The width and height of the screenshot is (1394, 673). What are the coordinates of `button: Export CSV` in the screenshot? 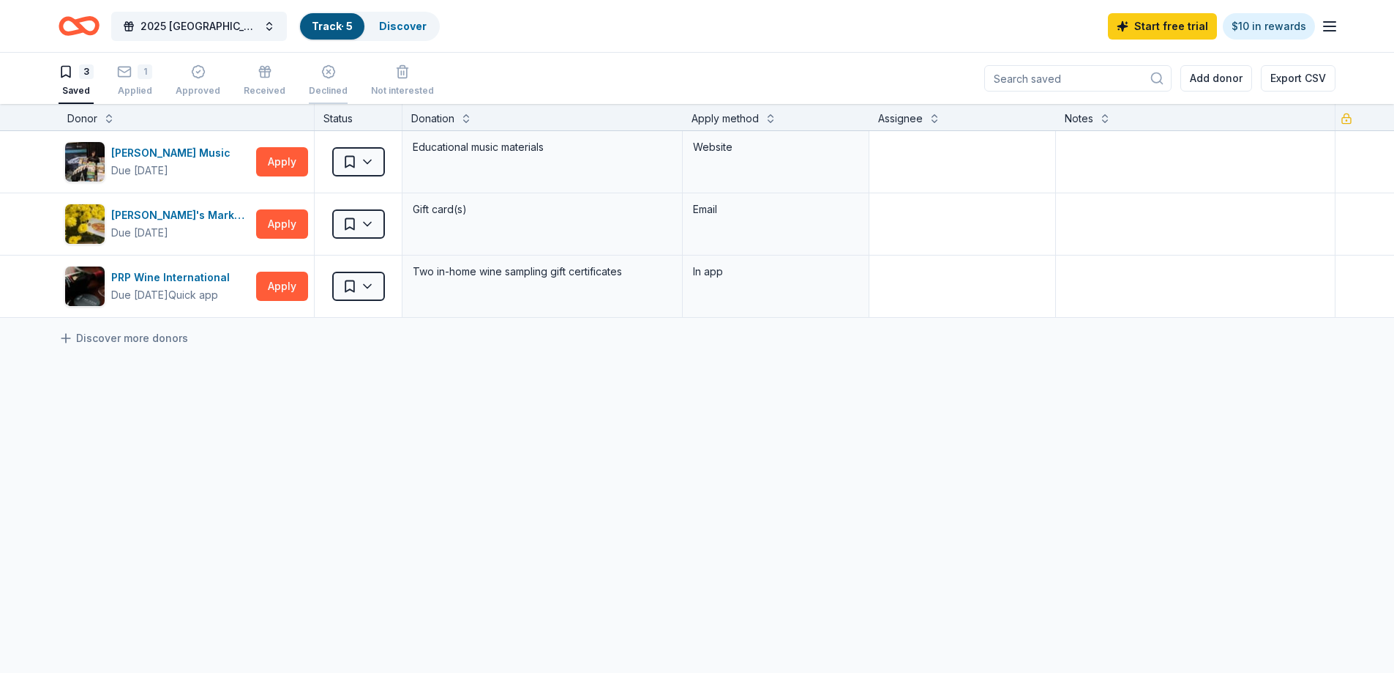 It's located at (1298, 78).